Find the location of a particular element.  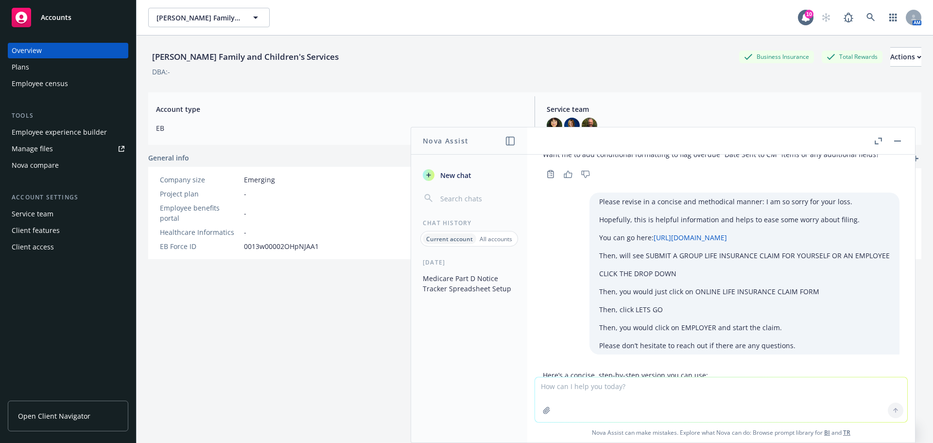

div: Chat History is located at coordinates (469, 223).